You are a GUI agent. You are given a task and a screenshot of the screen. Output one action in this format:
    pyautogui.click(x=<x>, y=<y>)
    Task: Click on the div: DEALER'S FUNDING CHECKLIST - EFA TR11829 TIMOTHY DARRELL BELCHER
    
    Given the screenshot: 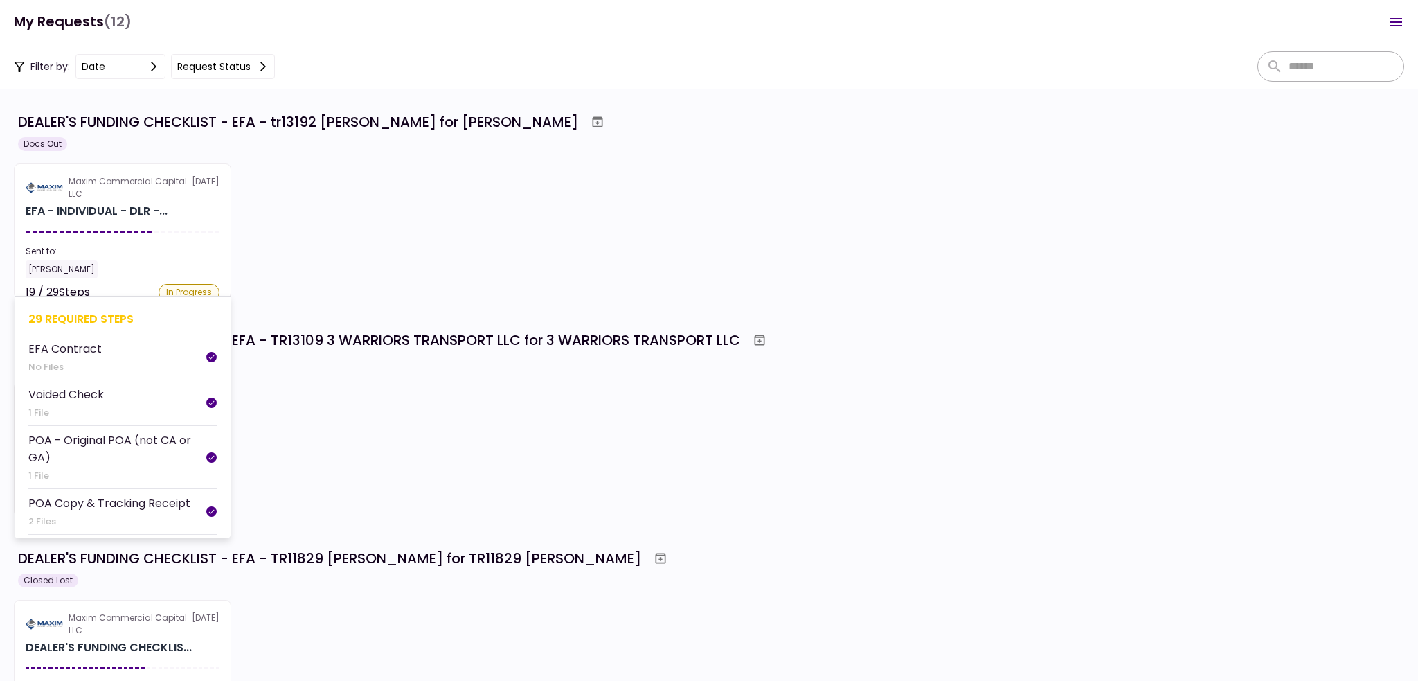 What is the action you would take?
    pyautogui.click(x=109, y=647)
    